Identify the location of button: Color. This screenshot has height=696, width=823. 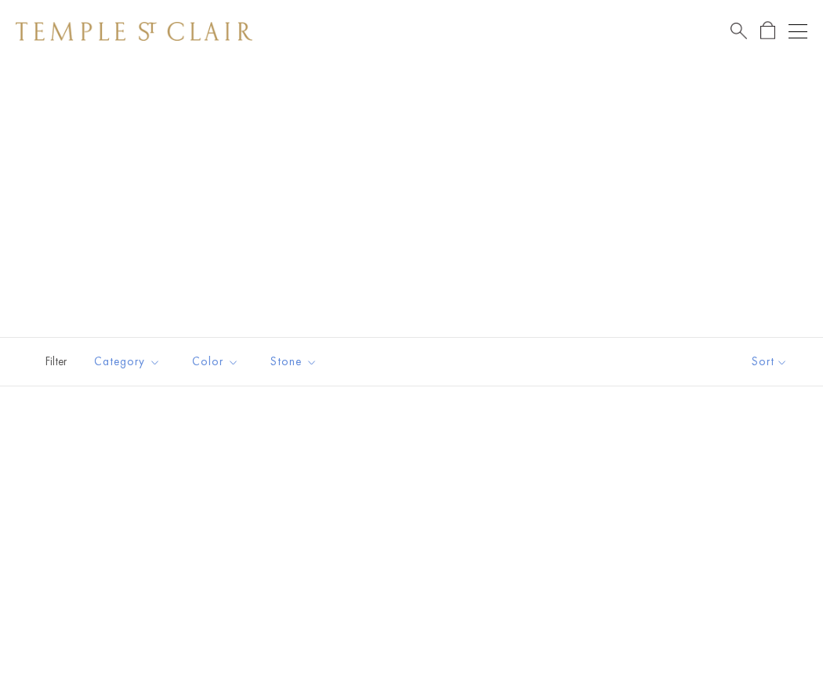
(215, 361).